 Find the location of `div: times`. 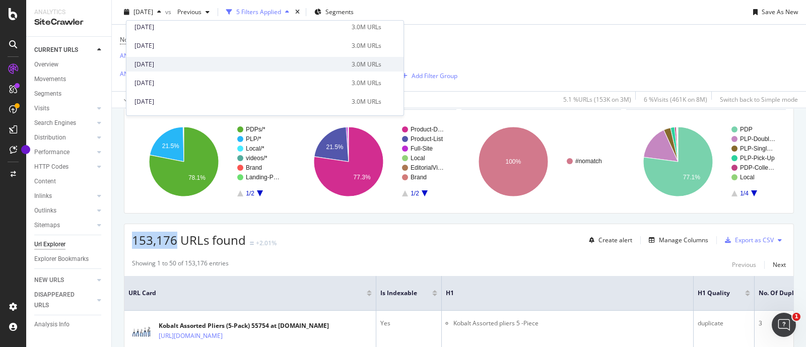

div: times is located at coordinates (297, 12).